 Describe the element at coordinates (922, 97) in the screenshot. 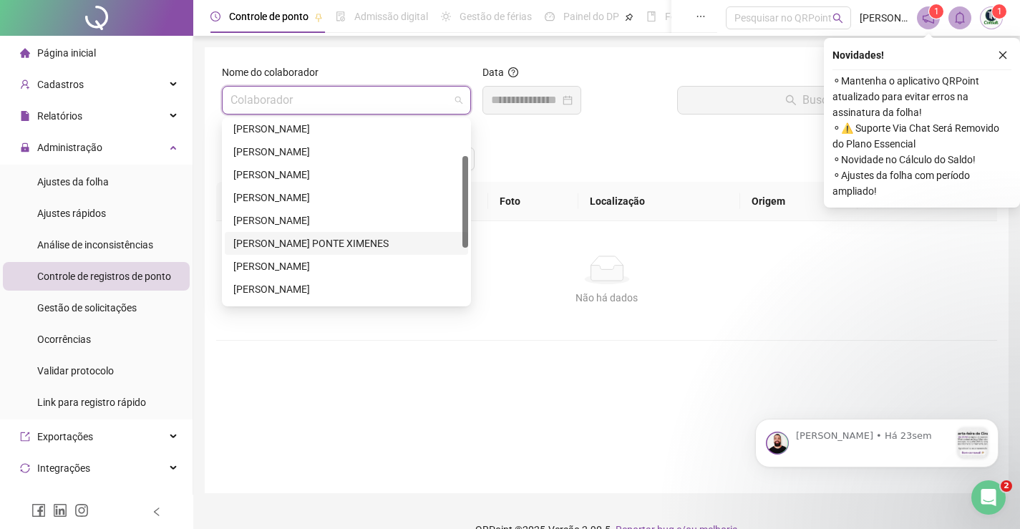

I see `span: ⚬ Mantenha o aplicativo QRPoint atualizado para evitar erros na assinatura da folha!` at that location.